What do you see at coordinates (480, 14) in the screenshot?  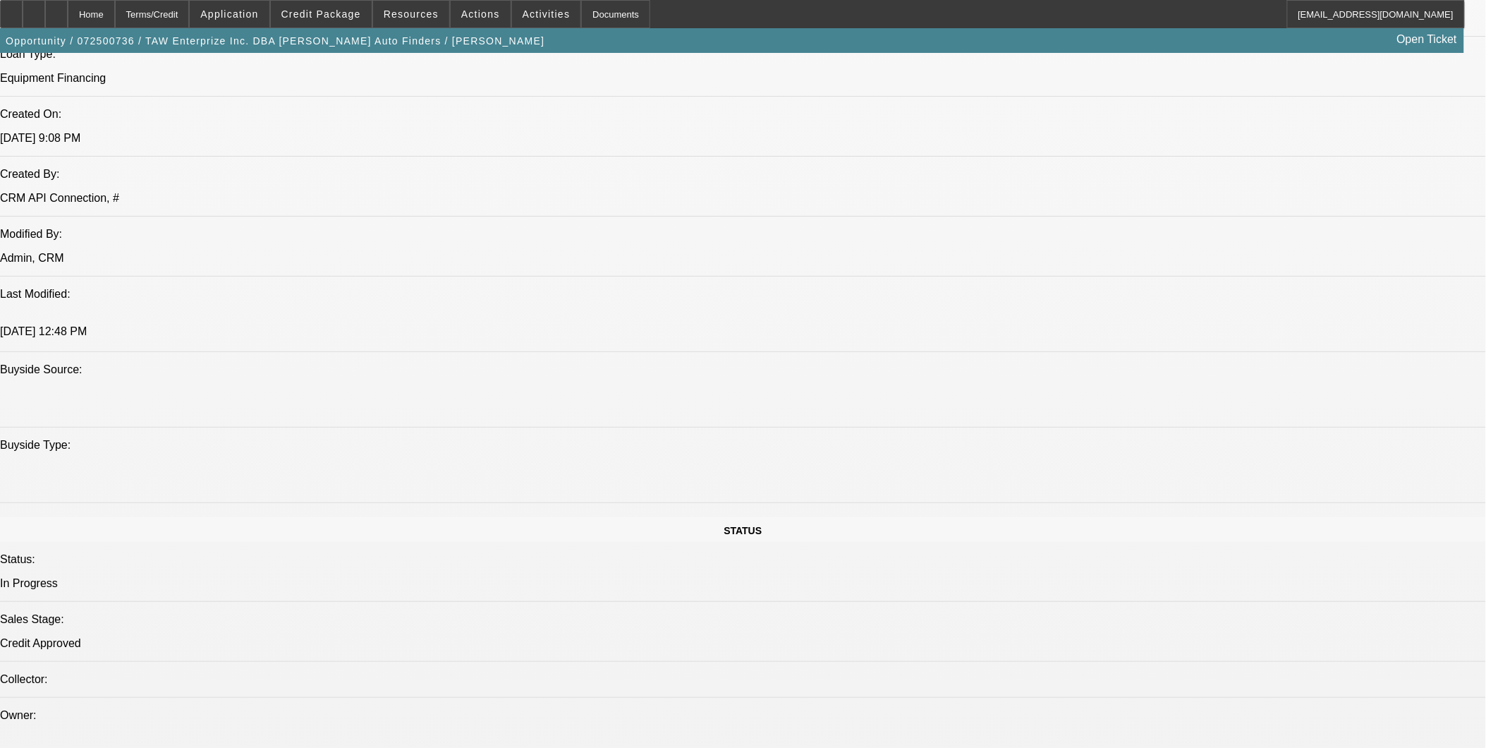 I see `button: Actions` at bounding box center [480, 14].